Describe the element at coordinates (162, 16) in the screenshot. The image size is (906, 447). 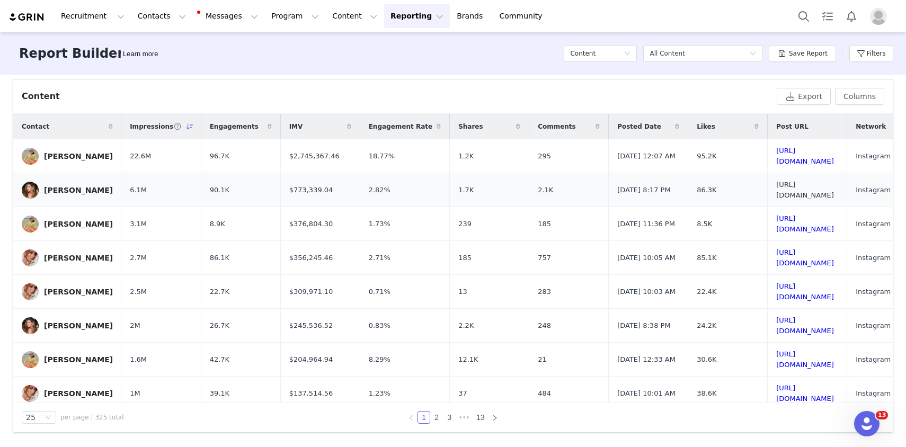
I see `button: Contacts` at that location.